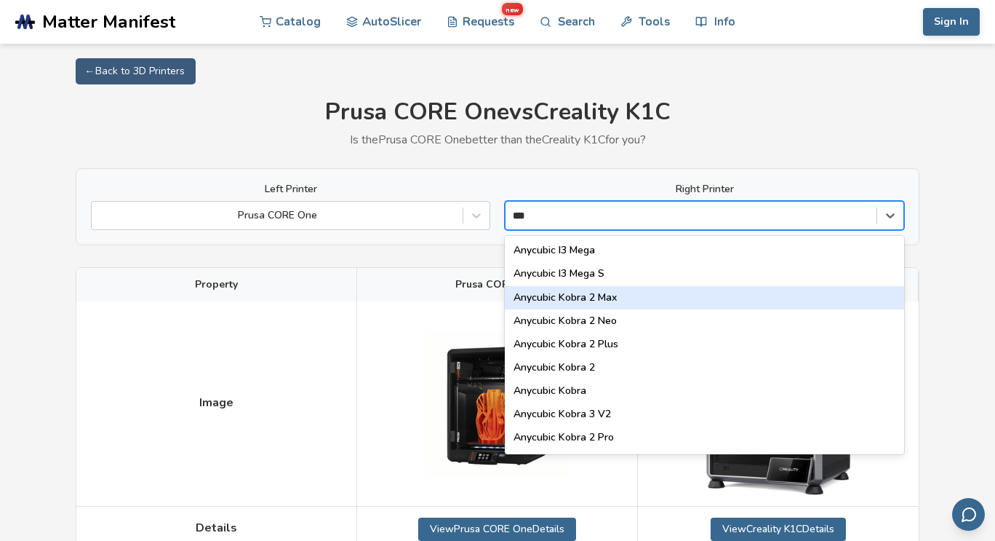 This screenshot has height=541, width=995. Describe the element at coordinates (290, 189) in the screenshot. I see `label: Left Printer` at that location.